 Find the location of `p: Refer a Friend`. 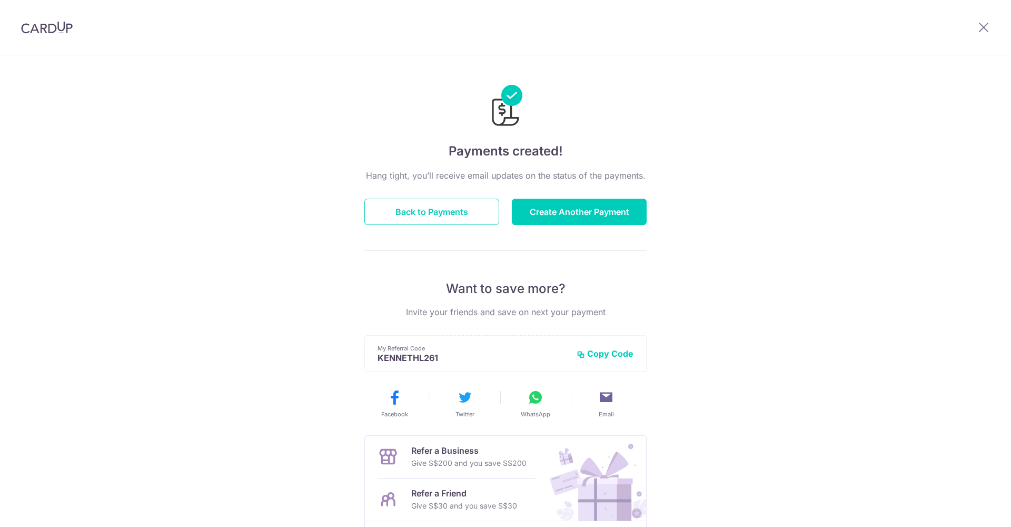

p: Refer a Friend is located at coordinates (464, 493).